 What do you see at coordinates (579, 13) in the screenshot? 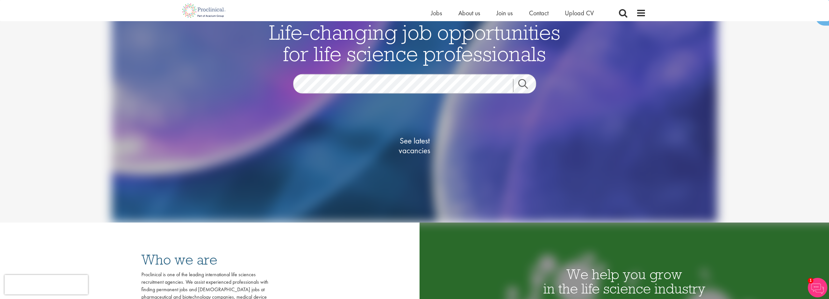
I see `a: Upload CV` at bounding box center [579, 13].